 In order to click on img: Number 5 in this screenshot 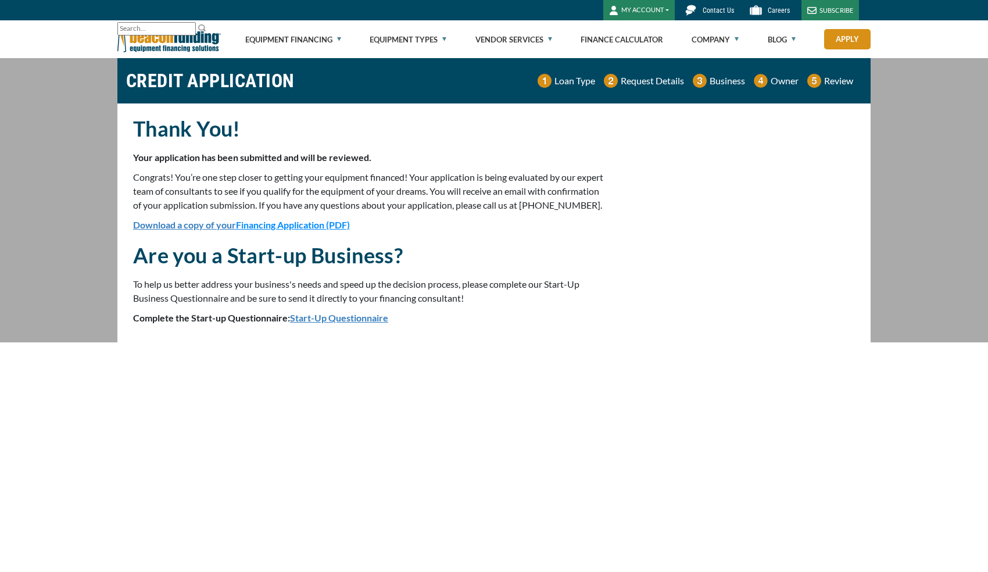, I will do `click(815, 81)`.